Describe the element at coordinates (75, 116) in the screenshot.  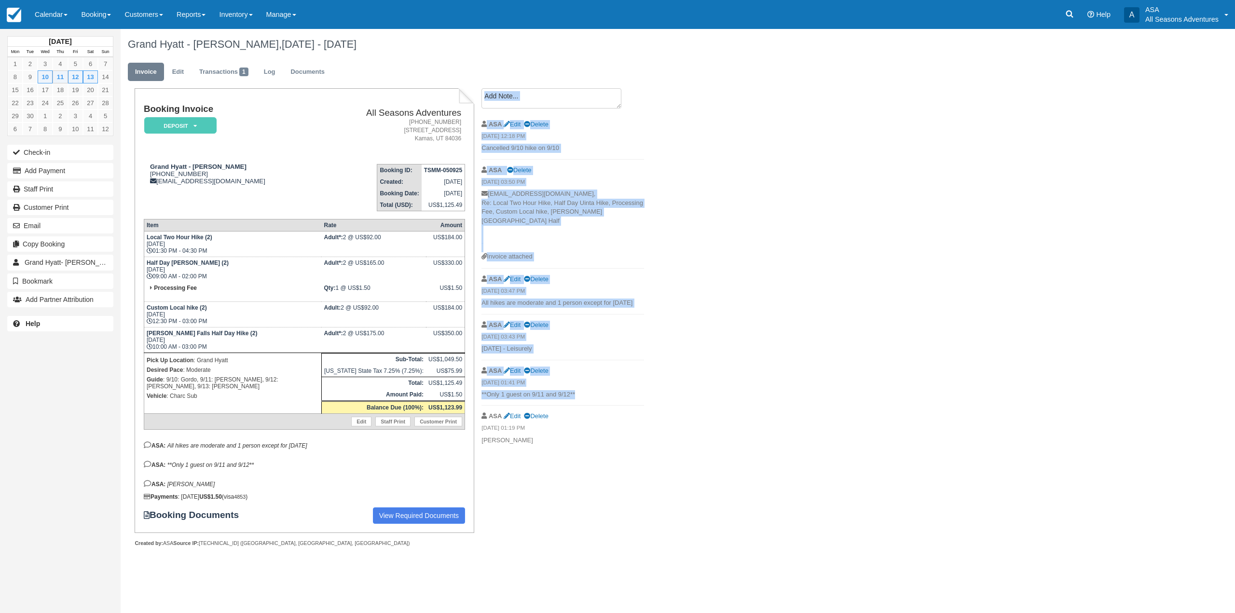
I see `a: 3` at that location.